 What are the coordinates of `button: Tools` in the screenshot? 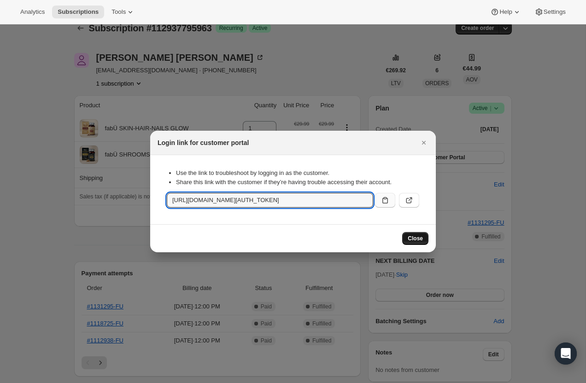 It's located at (123, 12).